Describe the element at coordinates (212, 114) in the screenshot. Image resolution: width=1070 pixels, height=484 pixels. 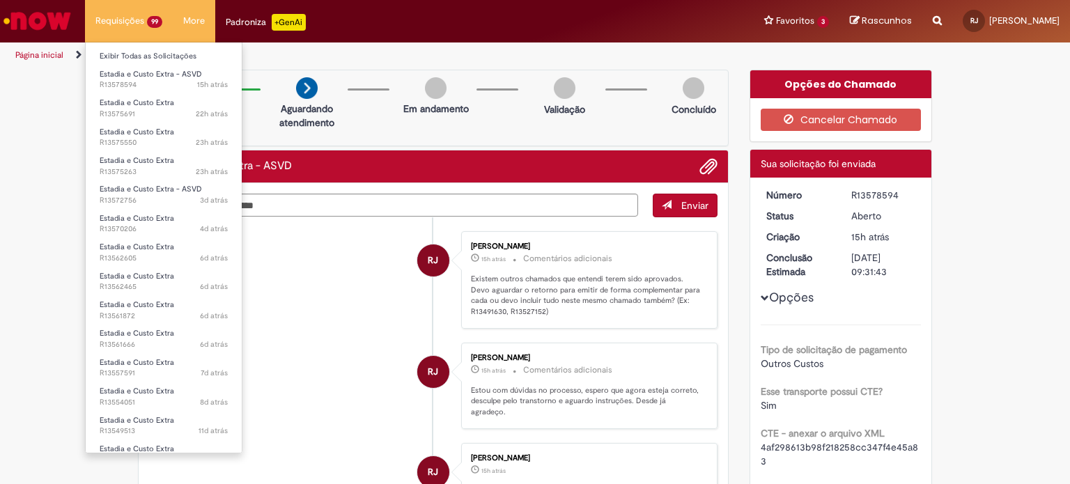
I see `span: 22h atrás` at that location.